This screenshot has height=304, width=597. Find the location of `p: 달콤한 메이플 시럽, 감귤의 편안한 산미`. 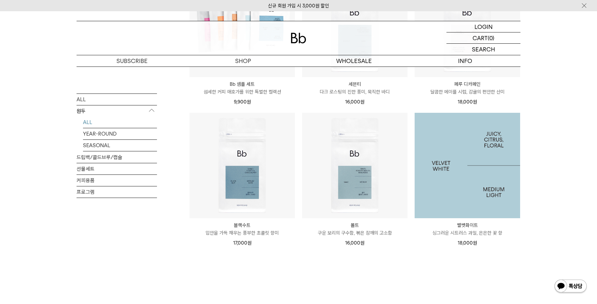

p: 달콤한 메이플 시럽, 감귤의 편안한 산미 is located at coordinates (467, 92).